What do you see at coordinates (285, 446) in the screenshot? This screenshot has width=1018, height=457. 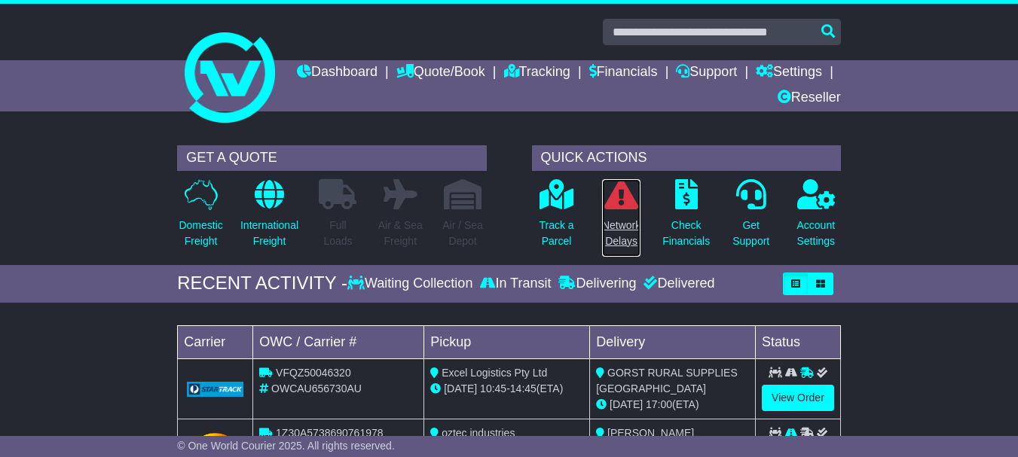 I see `span: © One World Courier 2025. All rights reserved.` at bounding box center [285, 446].